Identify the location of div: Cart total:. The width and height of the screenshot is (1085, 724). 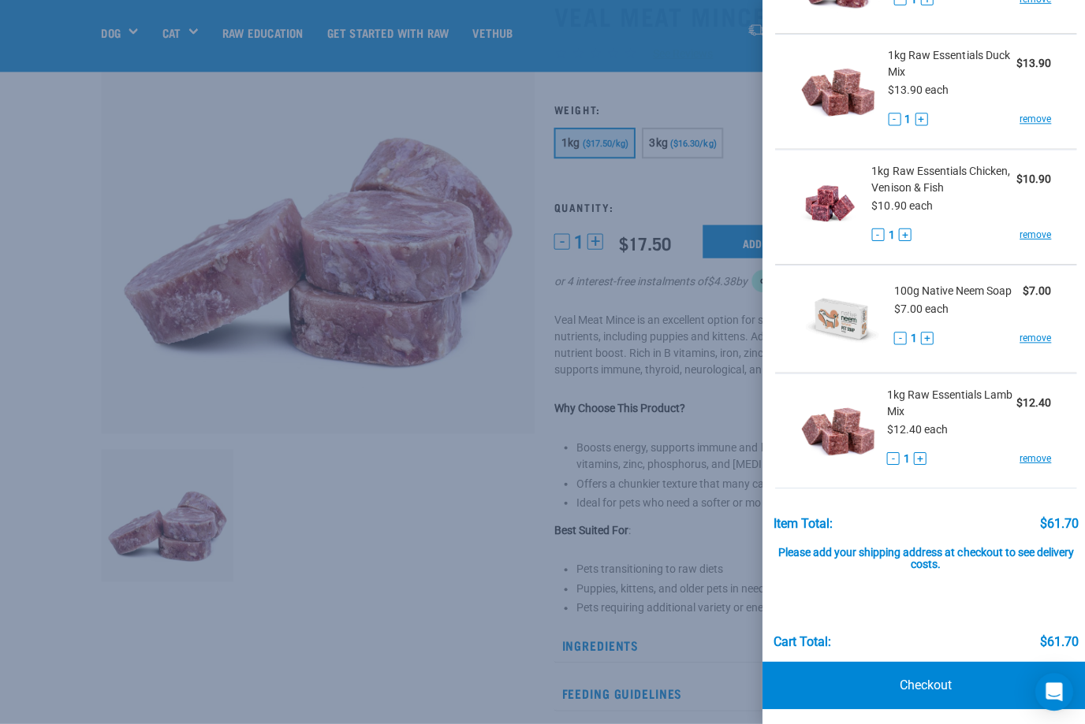
(799, 640).